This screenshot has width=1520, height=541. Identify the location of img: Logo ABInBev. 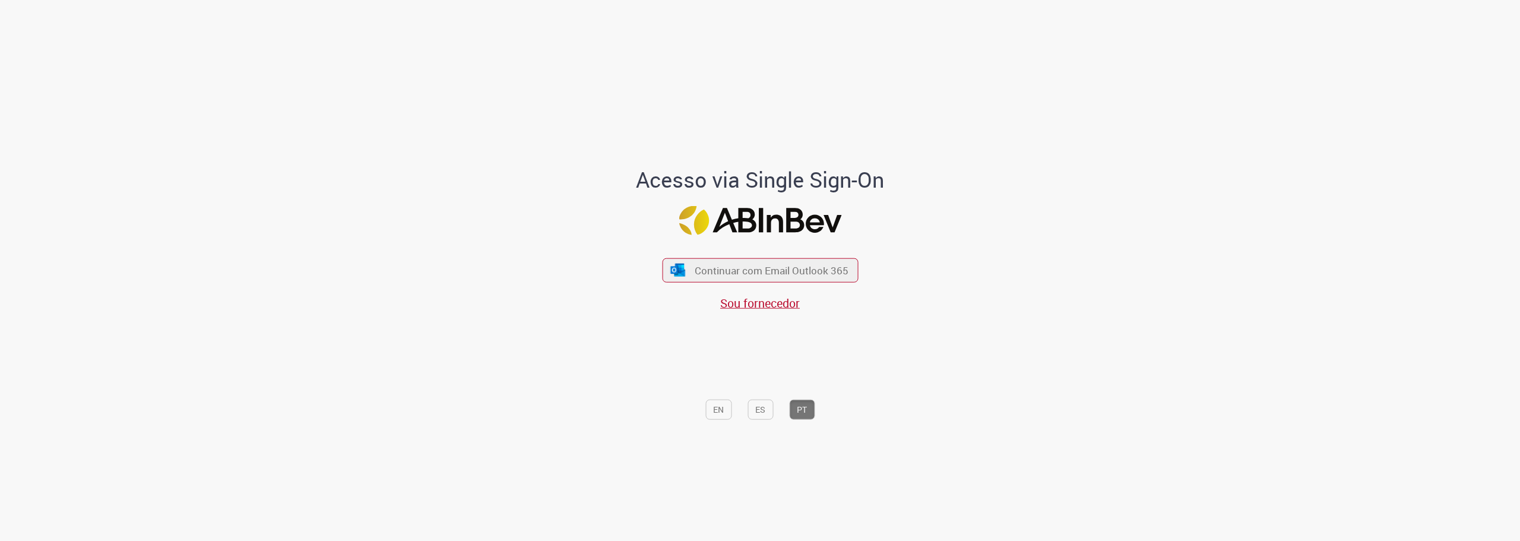
(760, 220).